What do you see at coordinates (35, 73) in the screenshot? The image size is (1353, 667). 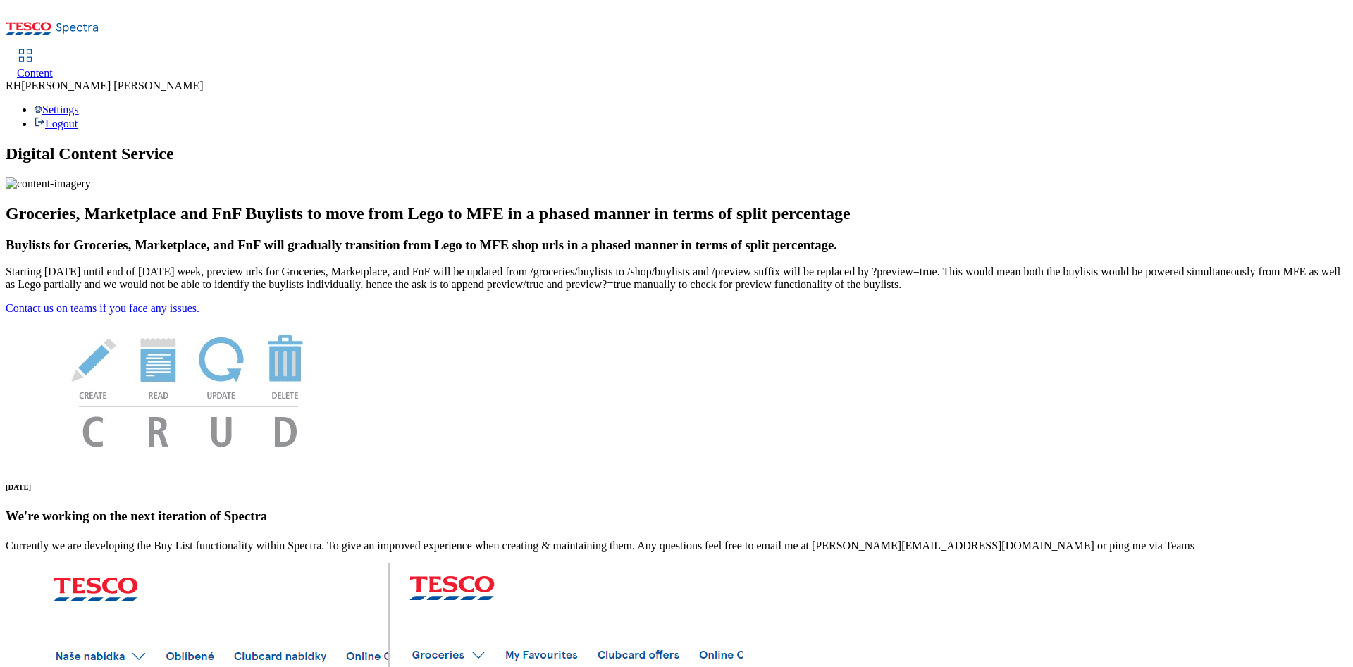 I see `span: Content` at bounding box center [35, 73].